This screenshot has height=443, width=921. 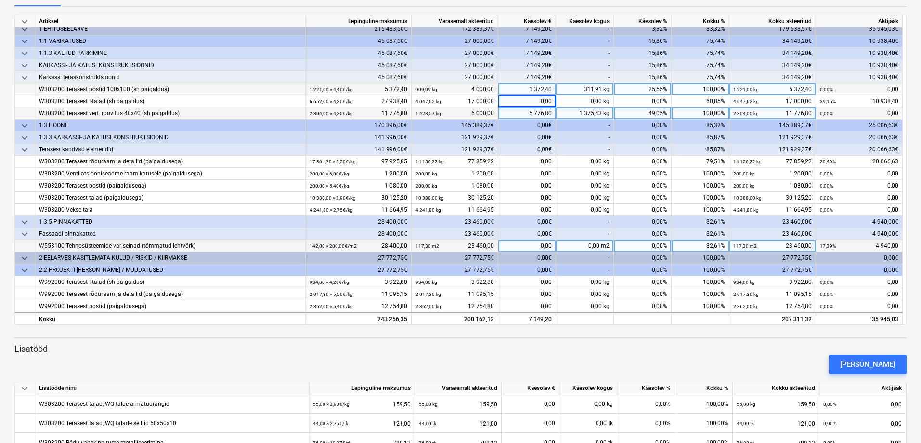 I want to click on small: 909,09 kg, so click(x=426, y=89).